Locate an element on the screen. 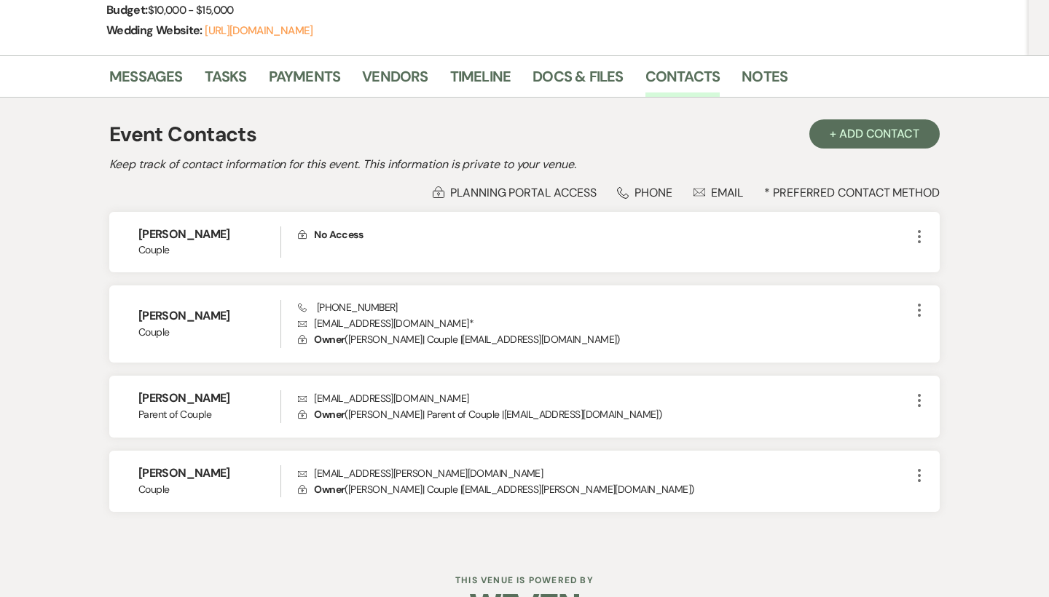 The width and height of the screenshot is (1049, 597). a: Contacts is located at coordinates (682, 81).